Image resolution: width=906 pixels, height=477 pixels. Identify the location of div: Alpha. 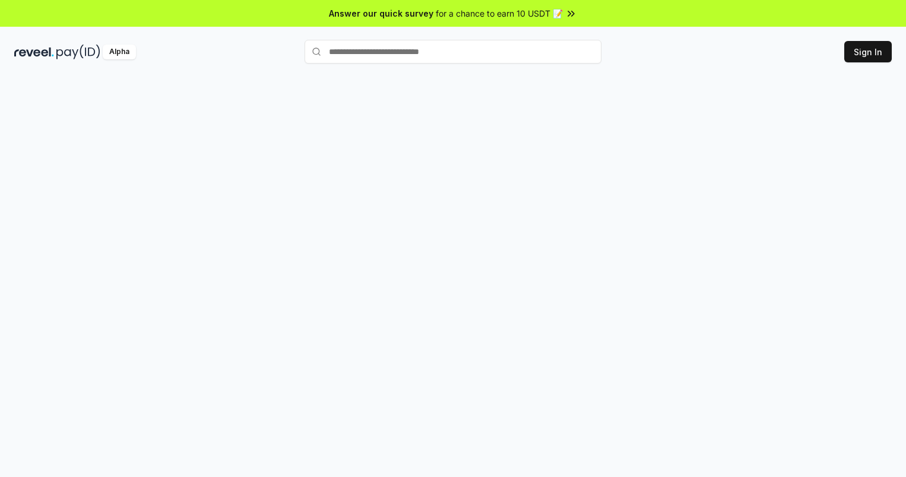
(119, 52).